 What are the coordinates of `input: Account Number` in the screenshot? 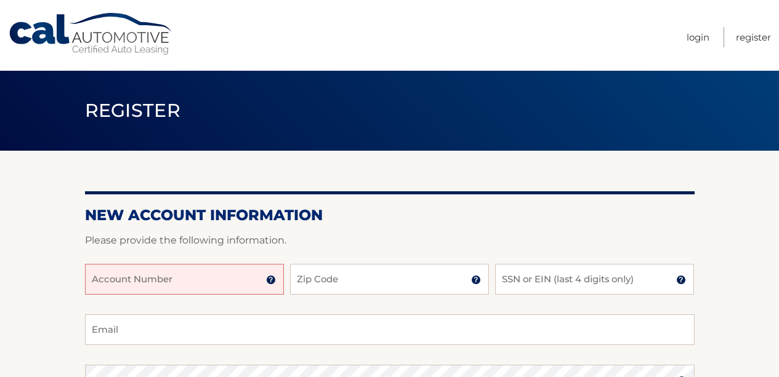 It's located at (184, 280).